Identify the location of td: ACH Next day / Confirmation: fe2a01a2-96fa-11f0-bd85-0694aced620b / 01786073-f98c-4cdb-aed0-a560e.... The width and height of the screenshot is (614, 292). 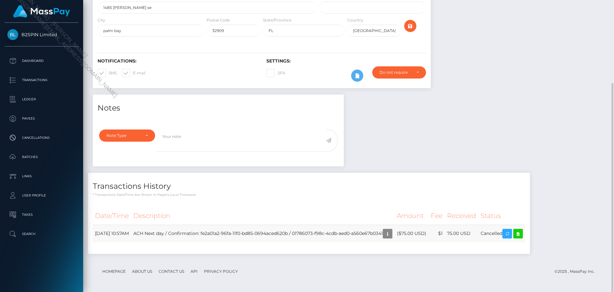
(263, 233).